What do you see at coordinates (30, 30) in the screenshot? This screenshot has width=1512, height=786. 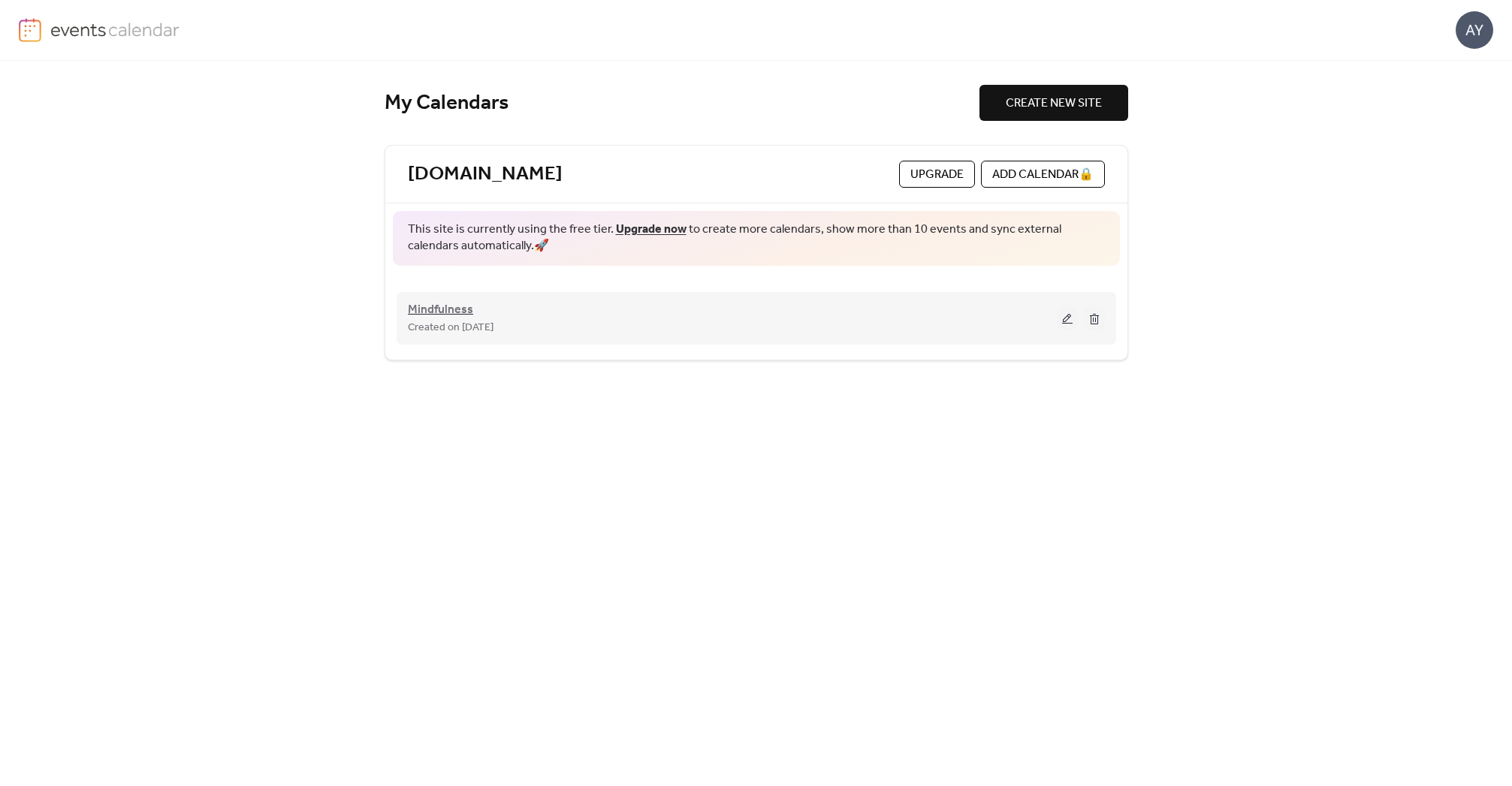 I see `img: logo` at bounding box center [30, 30].